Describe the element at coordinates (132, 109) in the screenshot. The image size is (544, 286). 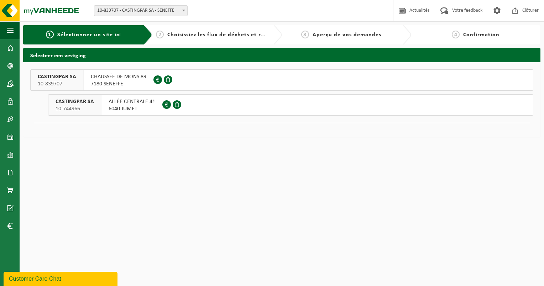
I see `span: 6040 JUMET` at that location.